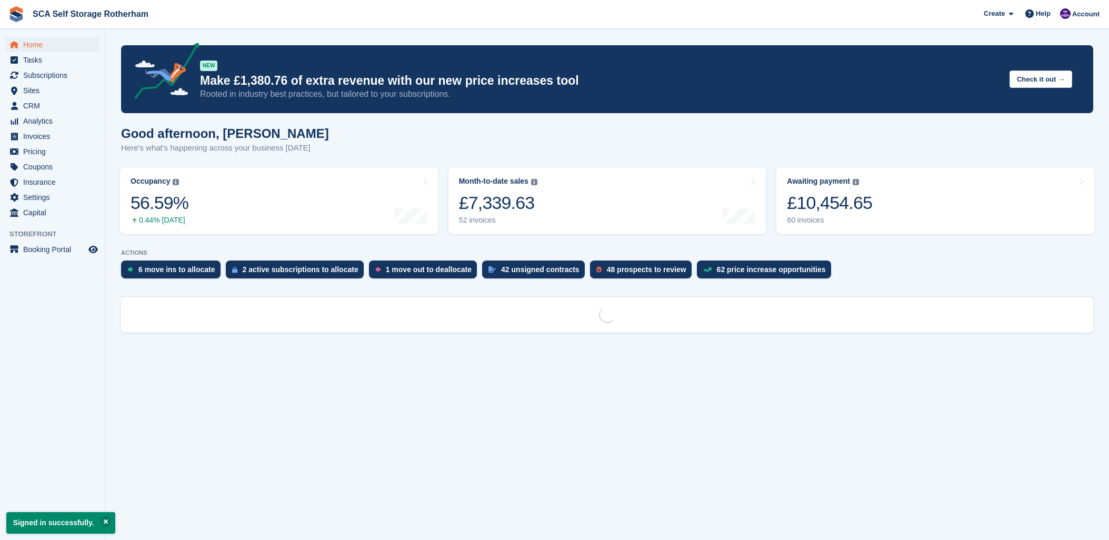 The image size is (1109, 540). What do you see at coordinates (93, 249) in the screenshot?
I see `a: Preview store` at bounding box center [93, 249].